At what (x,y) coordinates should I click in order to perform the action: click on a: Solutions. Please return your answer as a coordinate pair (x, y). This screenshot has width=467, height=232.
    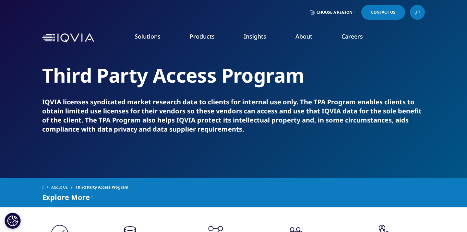
    Looking at the image, I should click on (148, 36).